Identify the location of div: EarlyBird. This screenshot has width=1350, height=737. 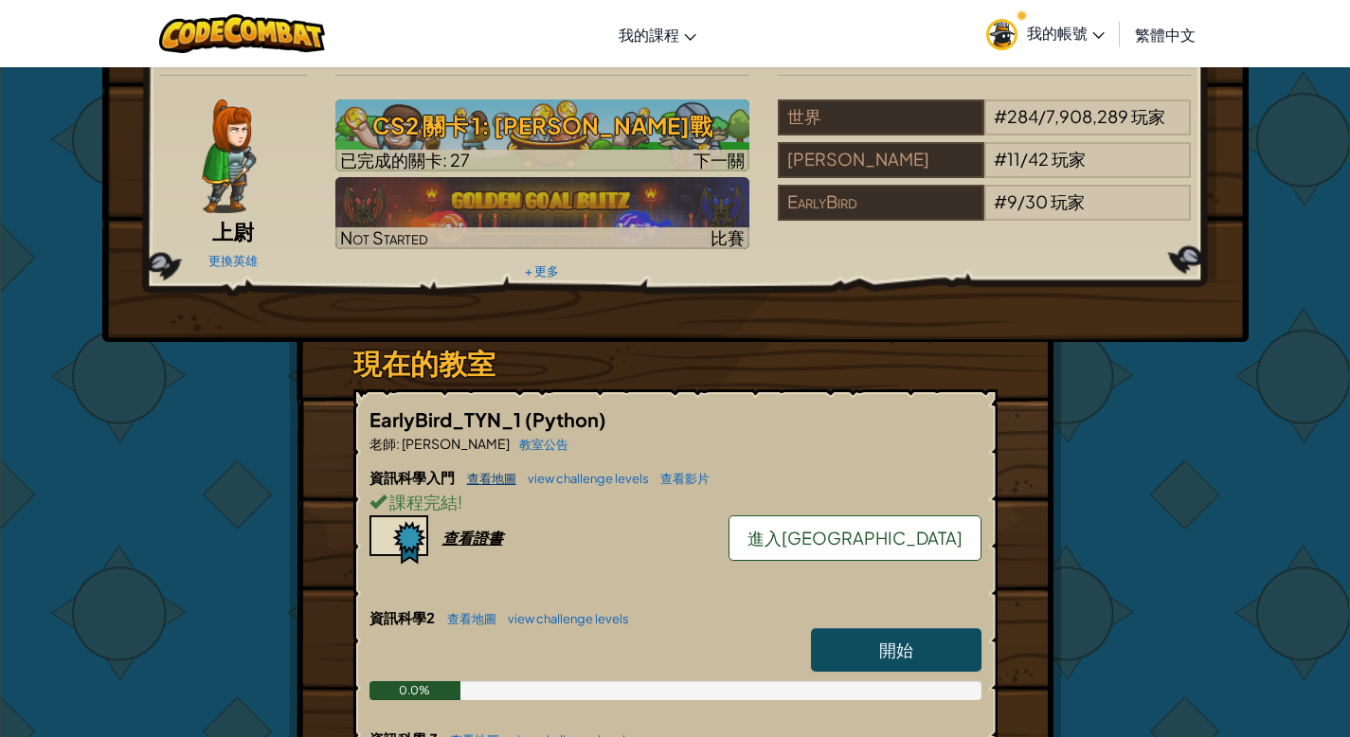
(881, 203).